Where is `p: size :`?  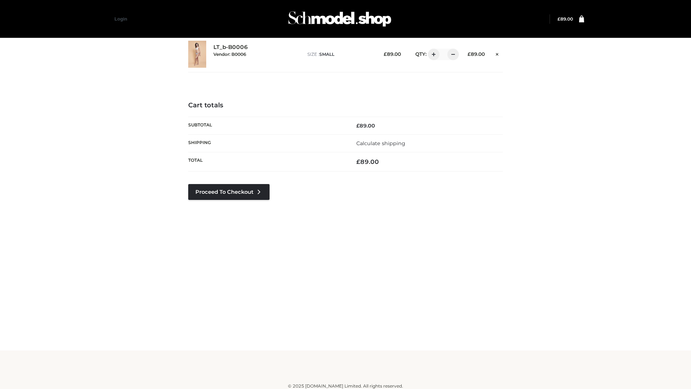 p: size : is located at coordinates (340, 54).